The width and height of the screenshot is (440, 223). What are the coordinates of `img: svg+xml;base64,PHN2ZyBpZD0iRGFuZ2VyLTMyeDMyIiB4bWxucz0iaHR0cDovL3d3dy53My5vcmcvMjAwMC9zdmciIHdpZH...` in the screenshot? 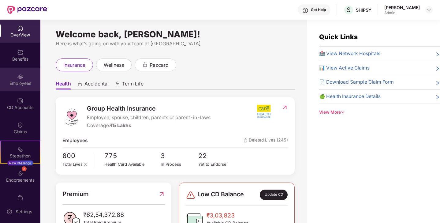 It's located at (190, 195).